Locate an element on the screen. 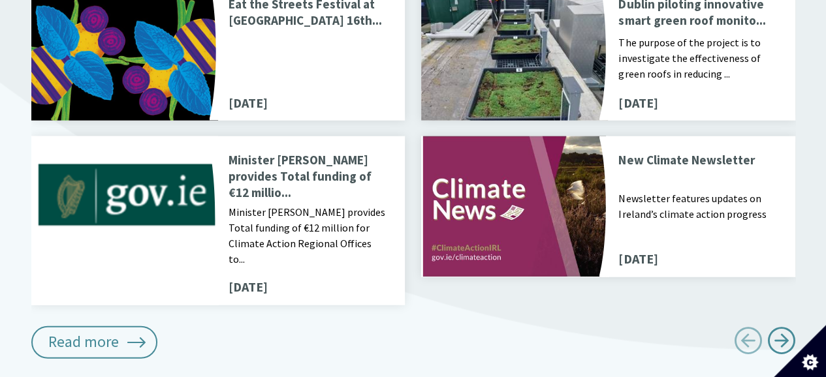  p: The purpose of the project is to investigate the effectiveness of green roofs in reducing ... is located at coordinates (699, 59).